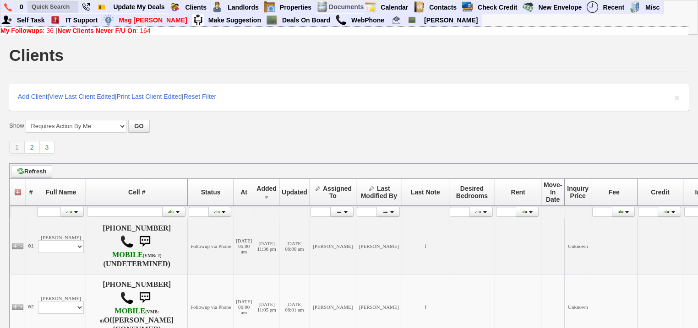 The height and width of the screenshot is (328, 698). What do you see at coordinates (370, 7) in the screenshot?
I see `img: appt_icon.png` at bounding box center [370, 7].